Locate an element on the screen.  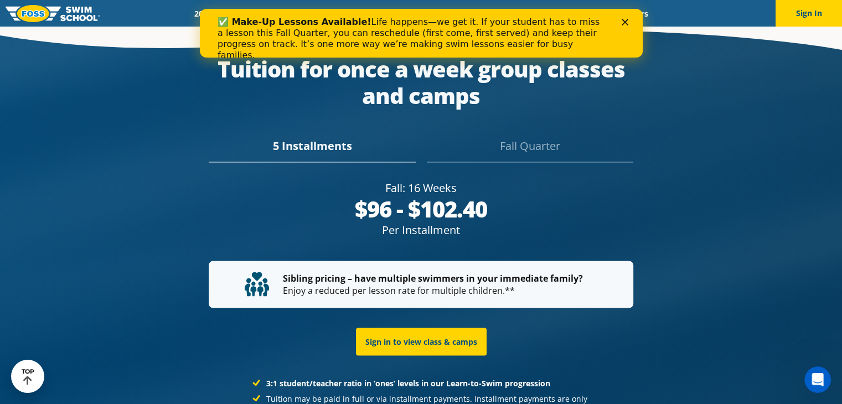
a: Careers is located at coordinates (634, 13).